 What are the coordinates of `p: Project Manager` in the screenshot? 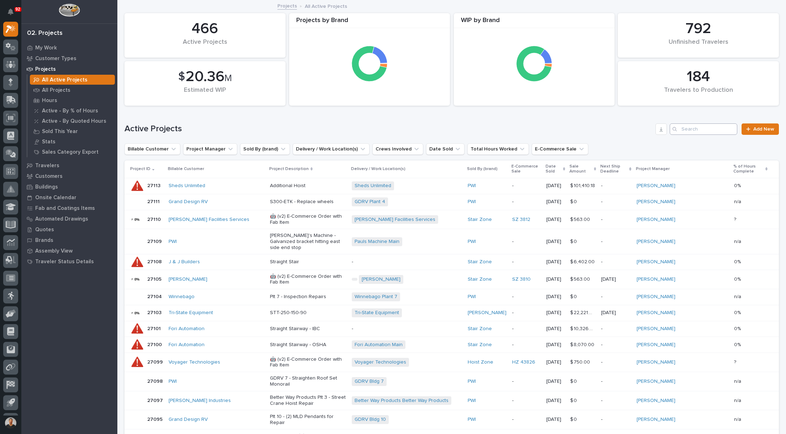 It's located at (653, 169).